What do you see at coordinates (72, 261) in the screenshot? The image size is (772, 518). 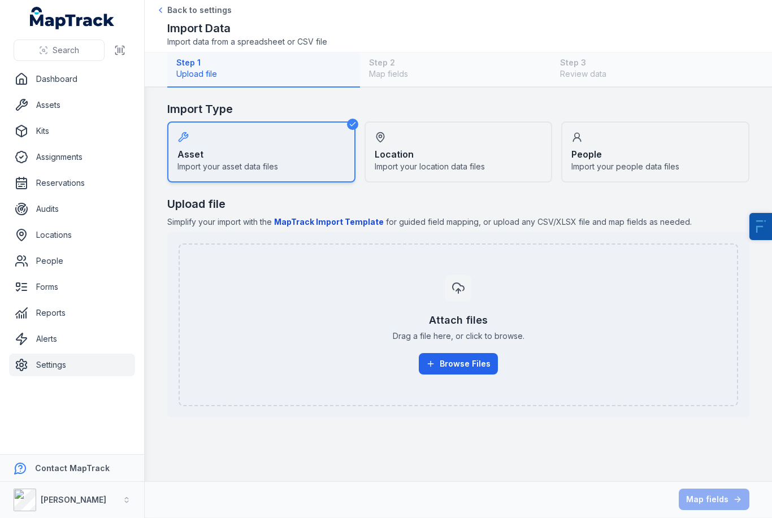 I see `a: People` at bounding box center [72, 261].